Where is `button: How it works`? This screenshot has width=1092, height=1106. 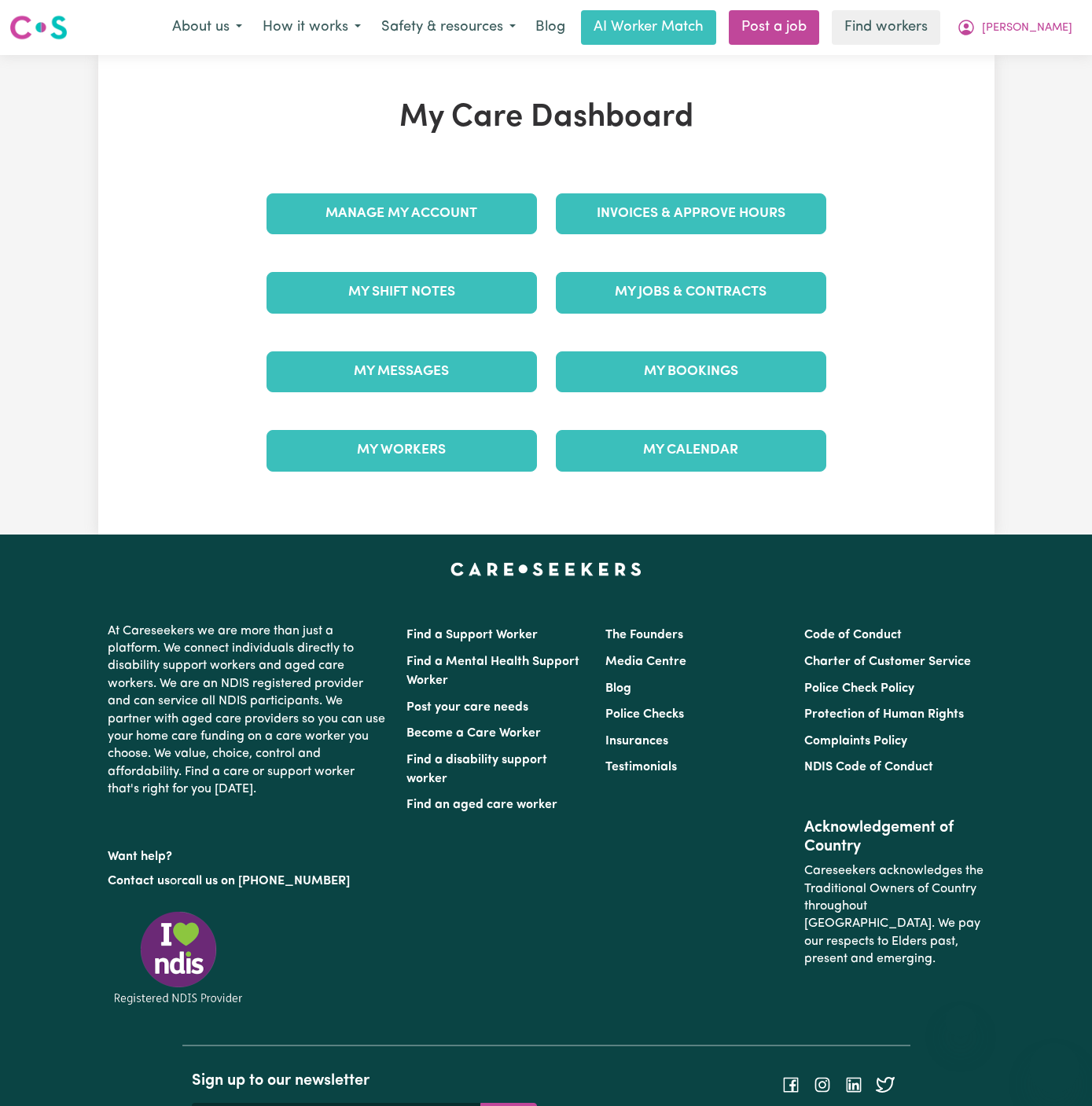 button: How it works is located at coordinates (311, 28).